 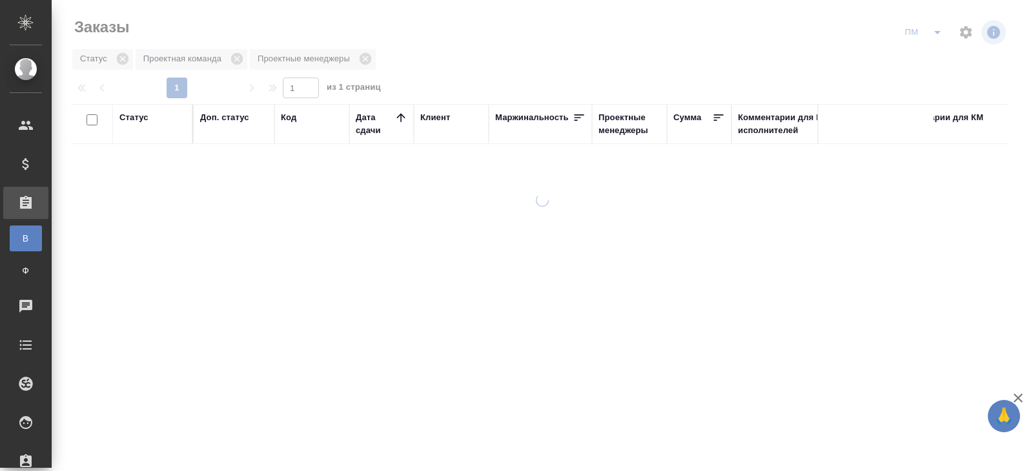 I want to click on div: Статус, so click(x=134, y=117).